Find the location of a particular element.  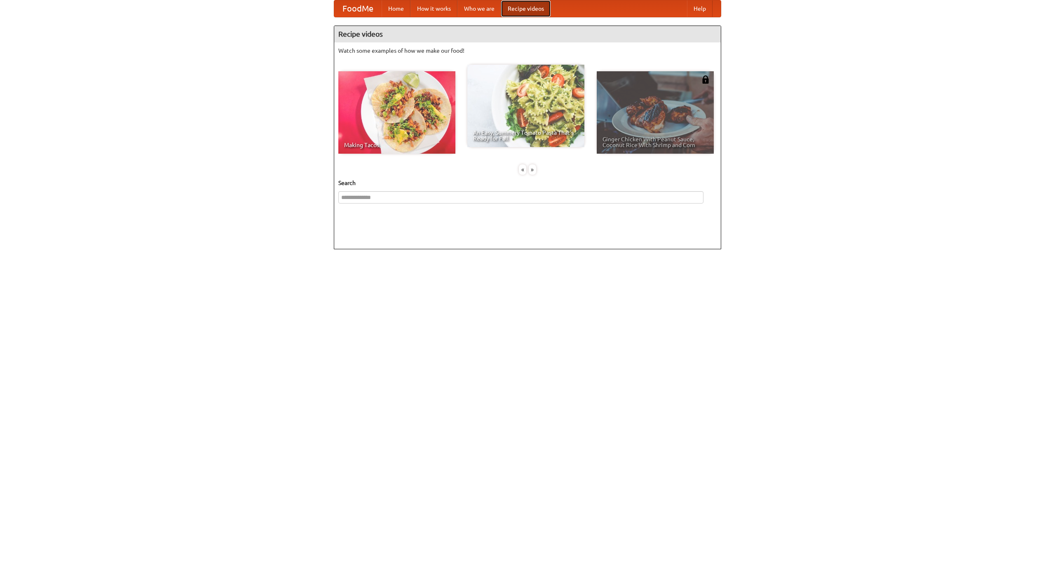

span: An Easy, Summery Tomato Pasta That's Ready for Fall is located at coordinates (526, 136).